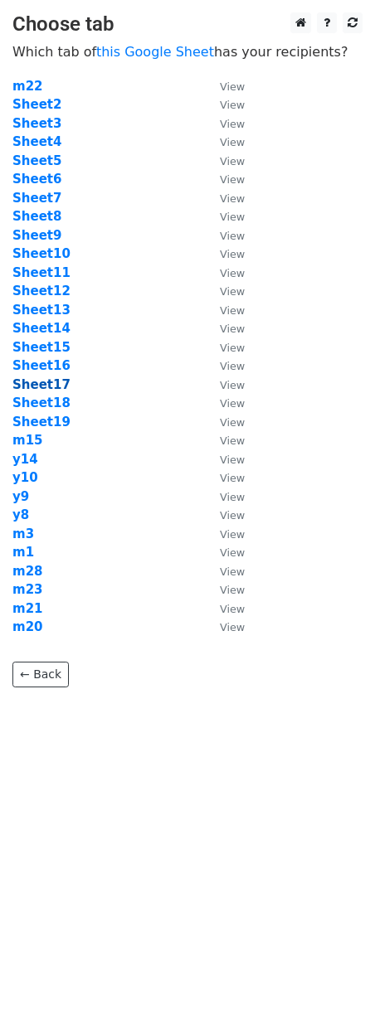  Describe the element at coordinates (41, 291) in the screenshot. I see `a: Sheet12` at that location.